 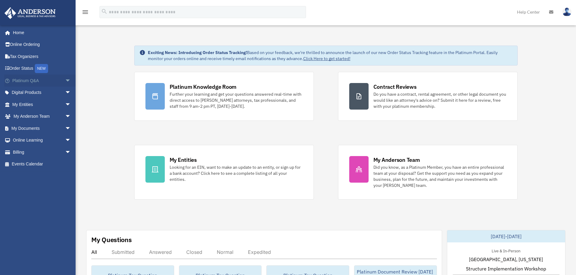 What do you see at coordinates (42, 128) in the screenshot?
I see `a: My Documentsarrow_drop_down` at bounding box center [42, 128].